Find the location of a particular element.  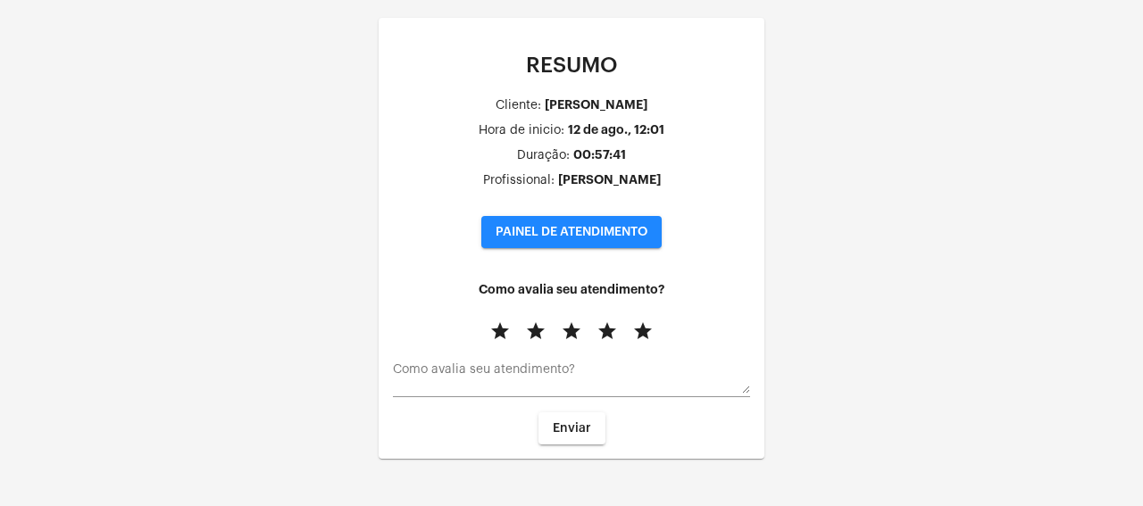

div: 00:57:41 is located at coordinates (599, 154).